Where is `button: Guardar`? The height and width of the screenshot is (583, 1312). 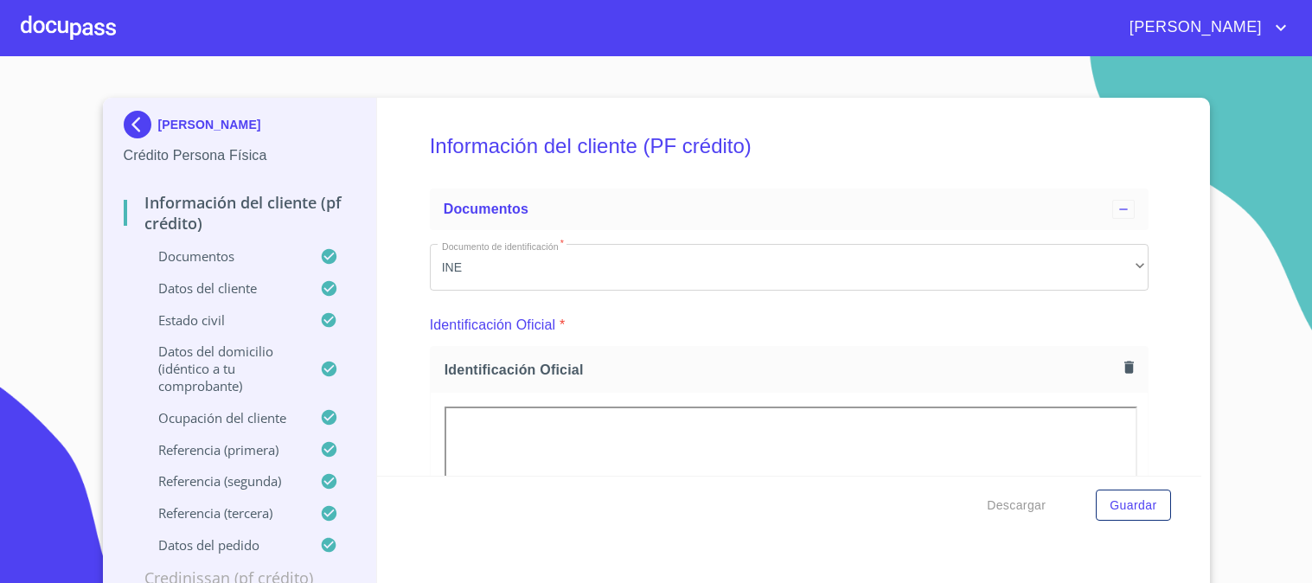 button: Guardar is located at coordinates (1133, 505).